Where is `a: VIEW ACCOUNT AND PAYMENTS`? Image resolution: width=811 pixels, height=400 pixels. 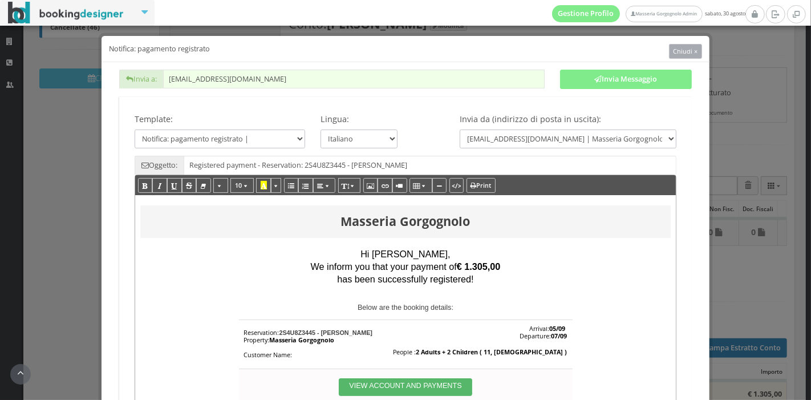 a: VIEW ACCOUNT AND PAYMENTS is located at coordinates (405, 387).